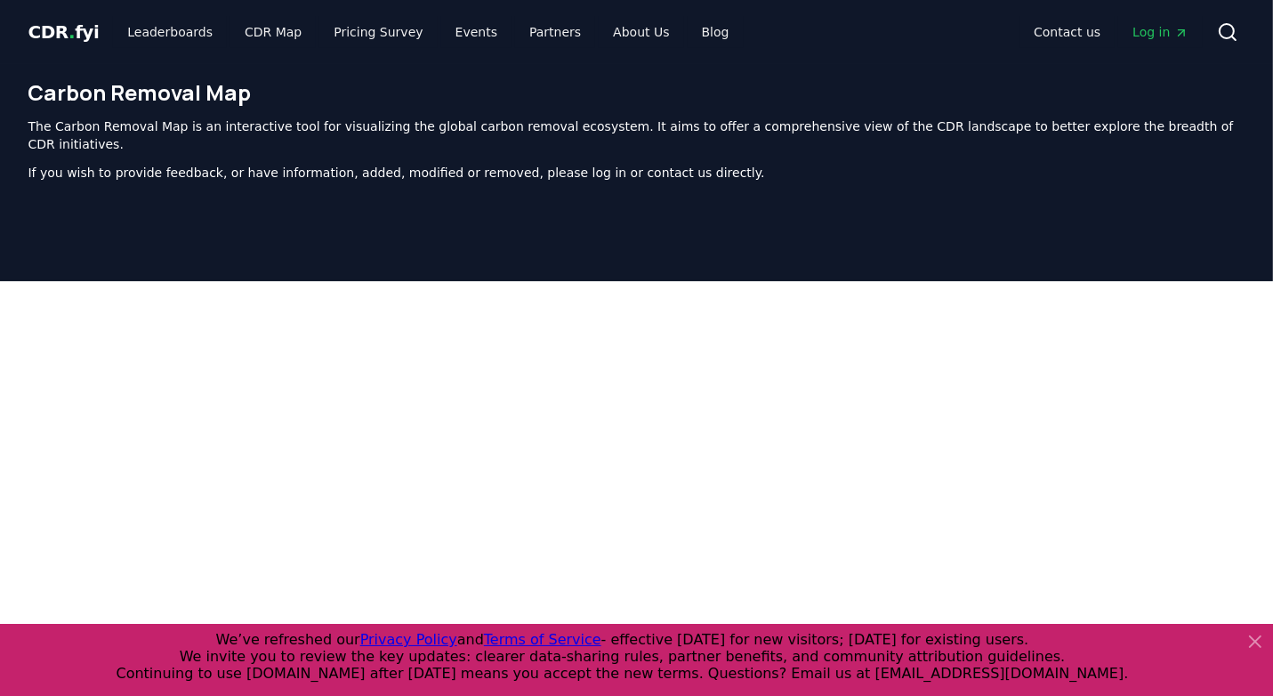 This screenshot has width=1273, height=696. What do you see at coordinates (378, 32) in the screenshot?
I see `a: Pricing Survey` at bounding box center [378, 32].